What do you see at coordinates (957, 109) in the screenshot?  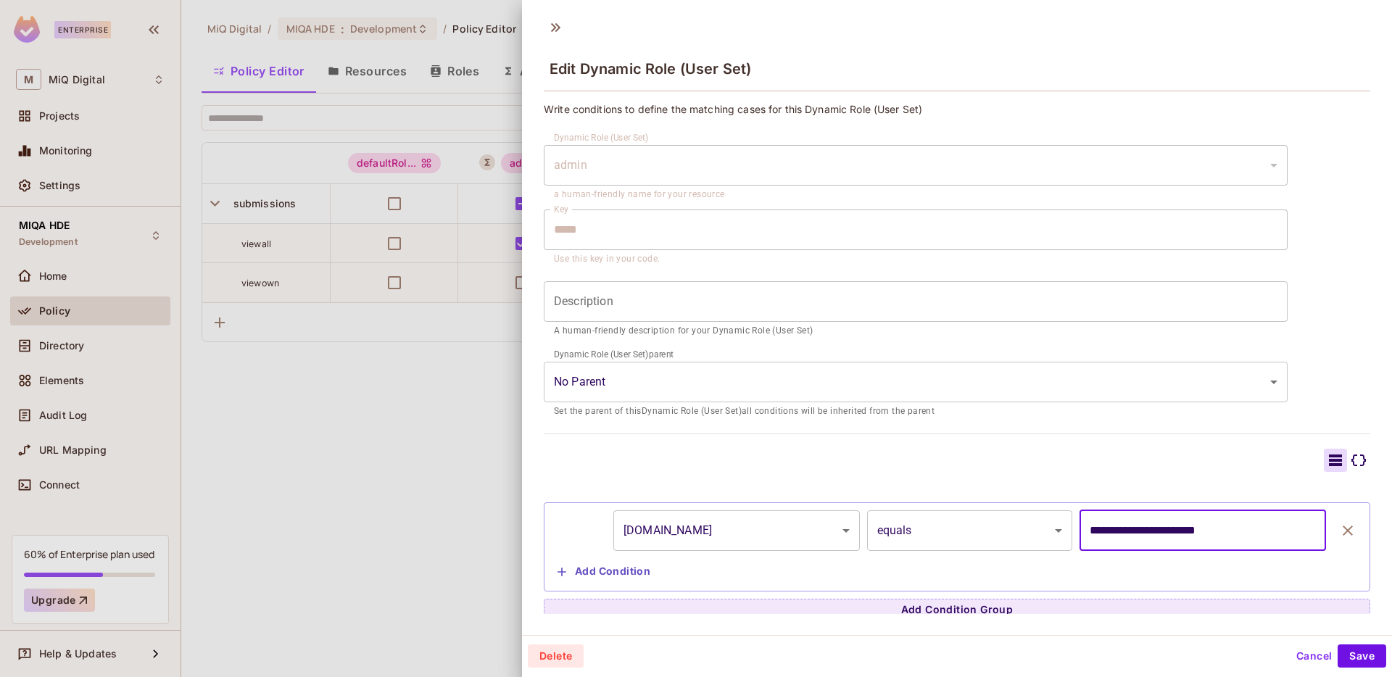 I see `p: Write conditions to define the matching cases for this Dynamic Role (User Set)` at bounding box center [957, 109].